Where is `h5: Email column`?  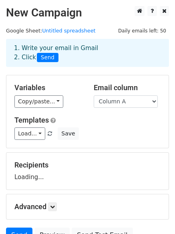 h5: Email column is located at coordinates (128, 88).